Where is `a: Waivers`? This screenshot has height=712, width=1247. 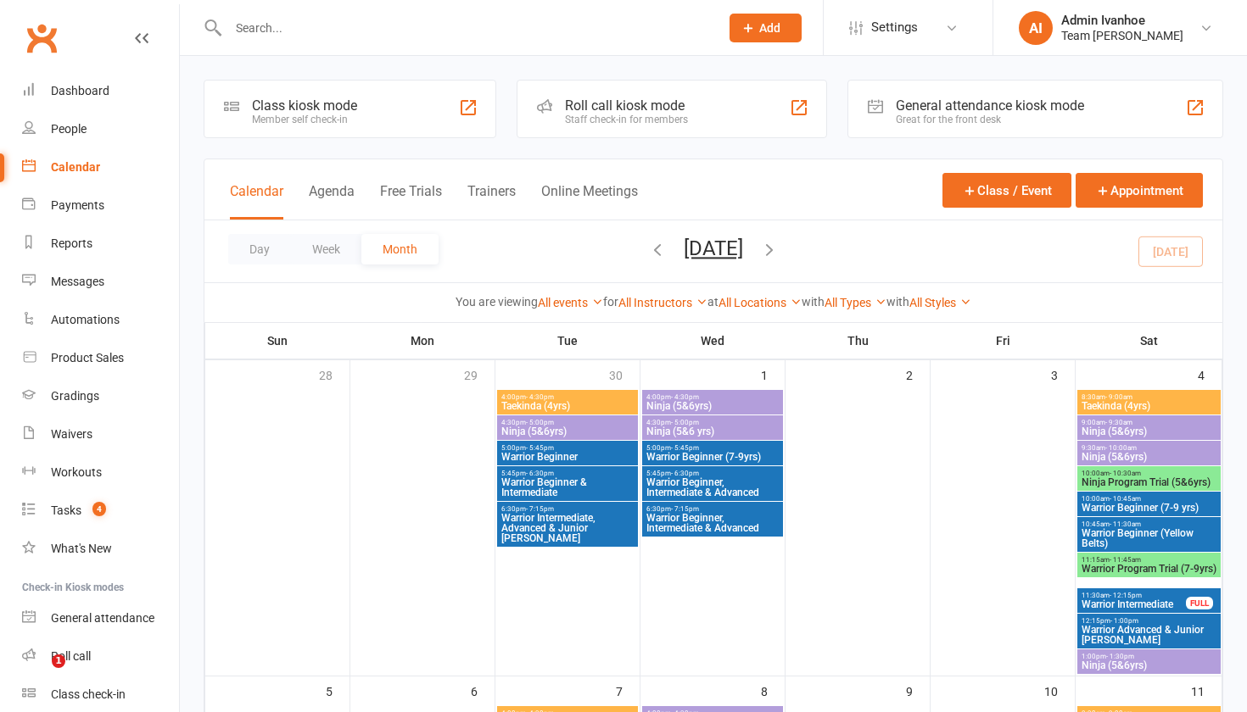
a: Waivers is located at coordinates (100, 434).